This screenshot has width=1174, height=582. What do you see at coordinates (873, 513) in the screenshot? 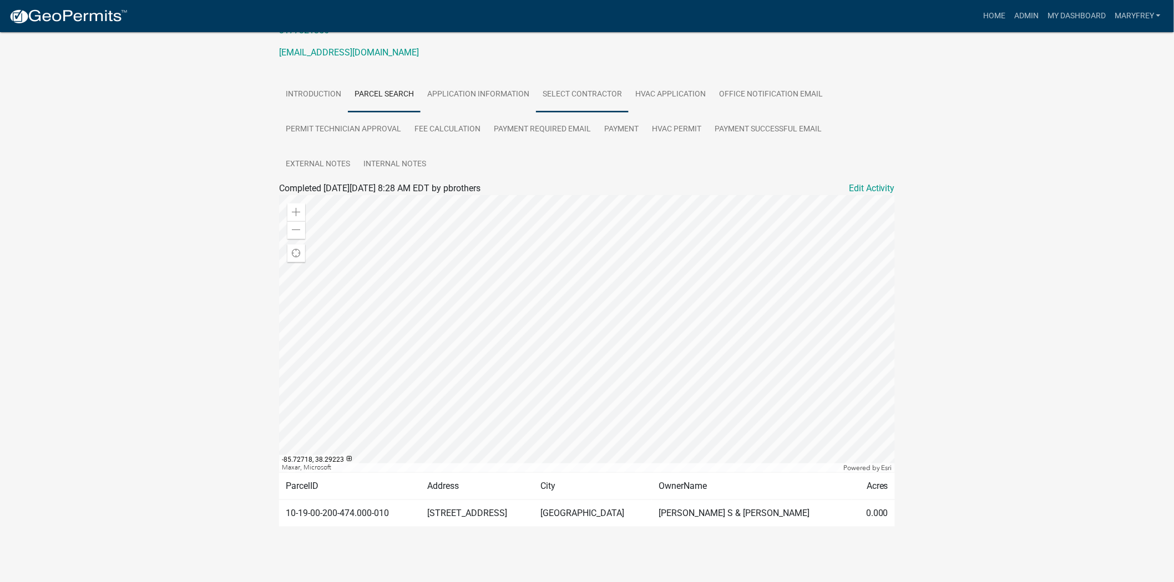
I see `td: 0.000` at bounding box center [873, 513].